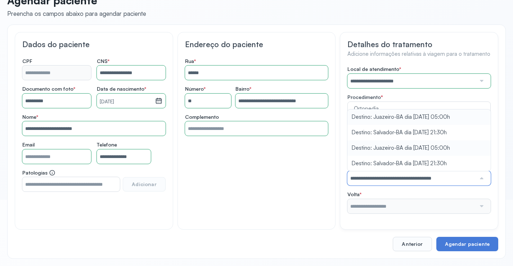 This screenshot has width=513, height=266. What do you see at coordinates (94, 44) in the screenshot?
I see `h3: Dados do paciente` at bounding box center [94, 44].